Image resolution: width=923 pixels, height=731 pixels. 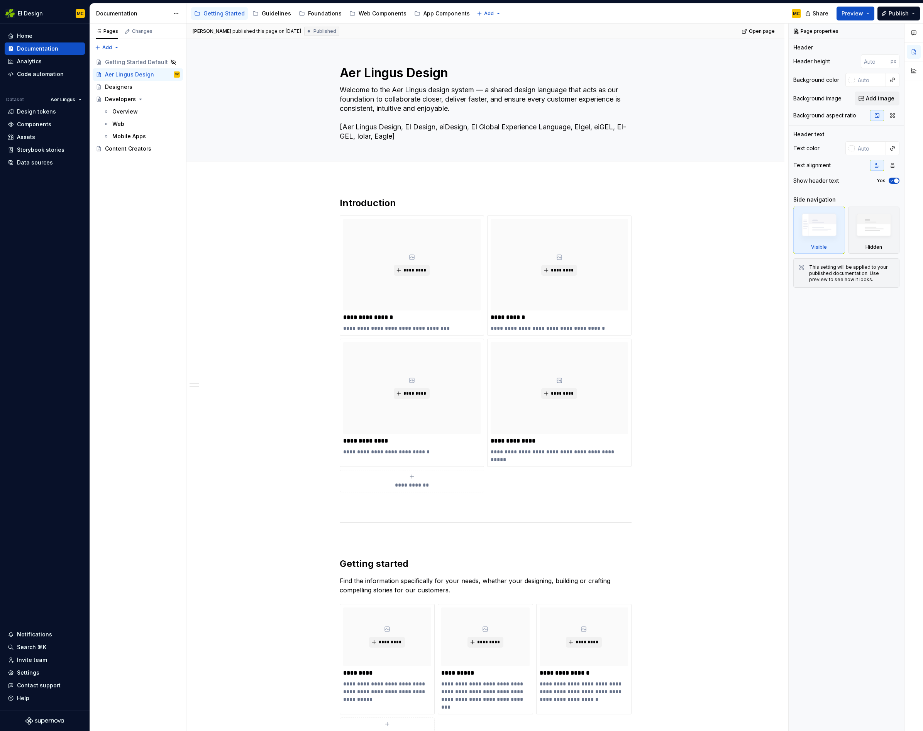 What do you see at coordinates (45, 647) in the screenshot?
I see `button: Search ⌘K` at bounding box center [45, 647].